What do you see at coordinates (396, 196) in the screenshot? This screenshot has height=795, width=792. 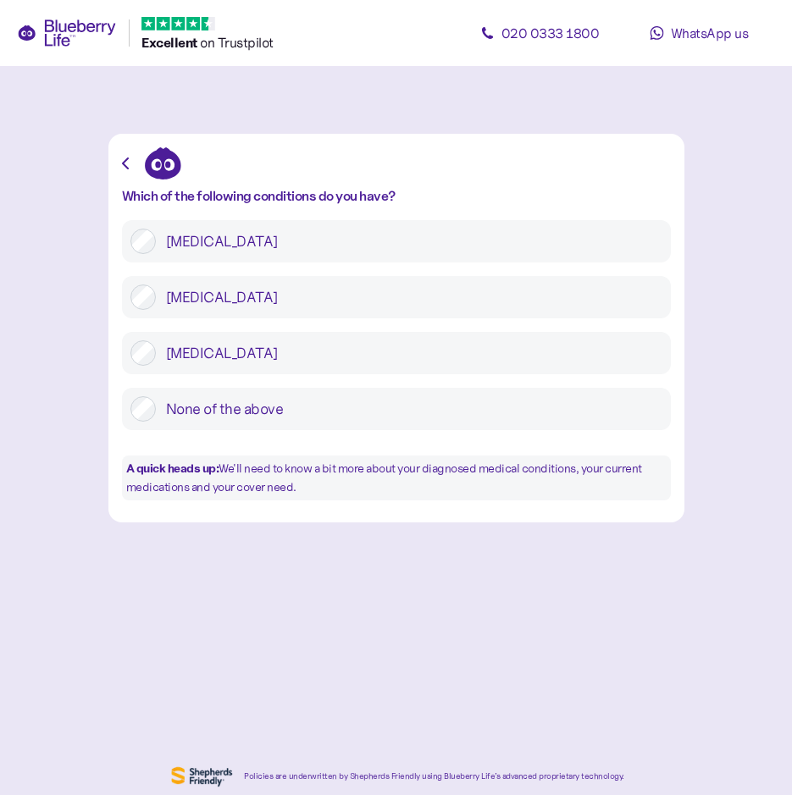 I see `div: Which of the following conditions do you have?` at bounding box center [396, 196].